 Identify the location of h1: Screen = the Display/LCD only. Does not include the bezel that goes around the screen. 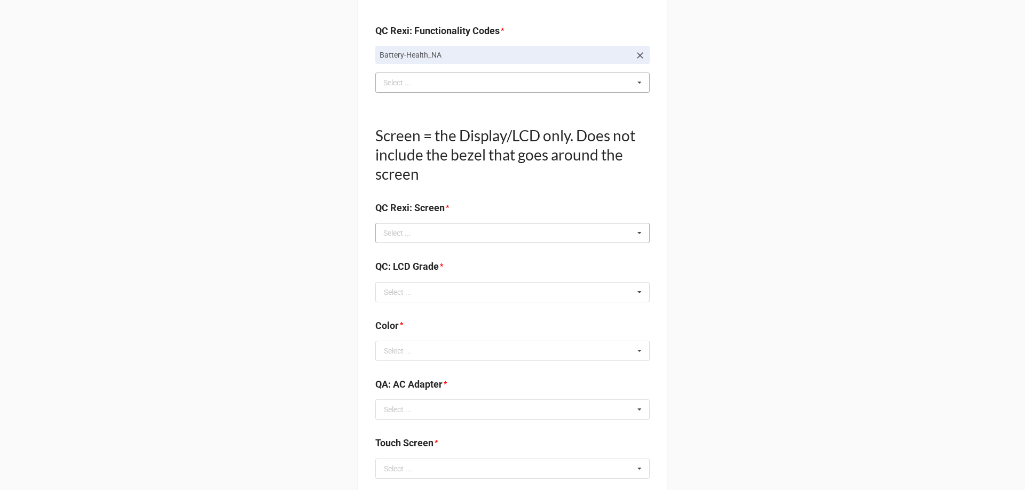
(512, 155).